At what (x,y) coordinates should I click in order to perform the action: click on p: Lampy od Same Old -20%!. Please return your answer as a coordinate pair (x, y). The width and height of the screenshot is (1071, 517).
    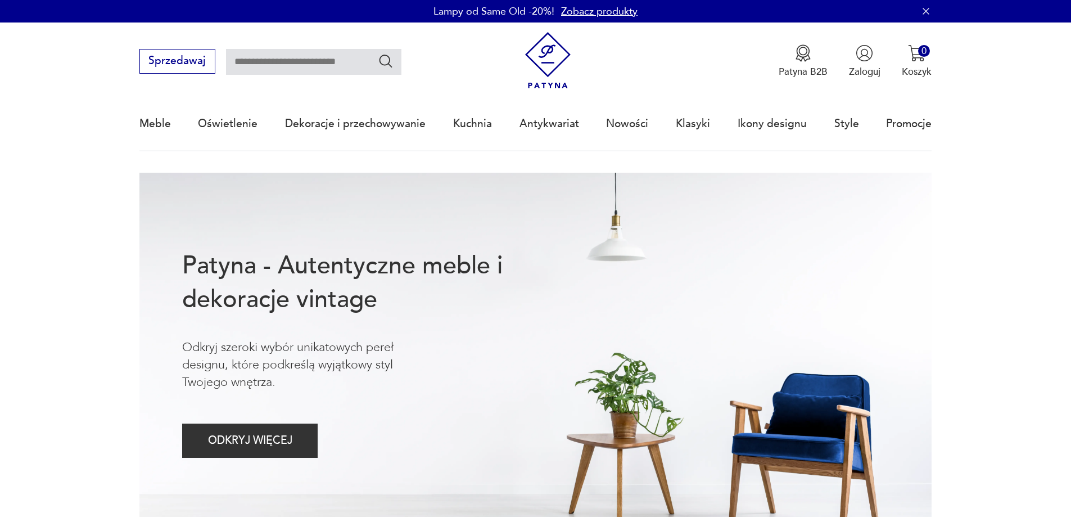
    Looking at the image, I should click on (493, 11).